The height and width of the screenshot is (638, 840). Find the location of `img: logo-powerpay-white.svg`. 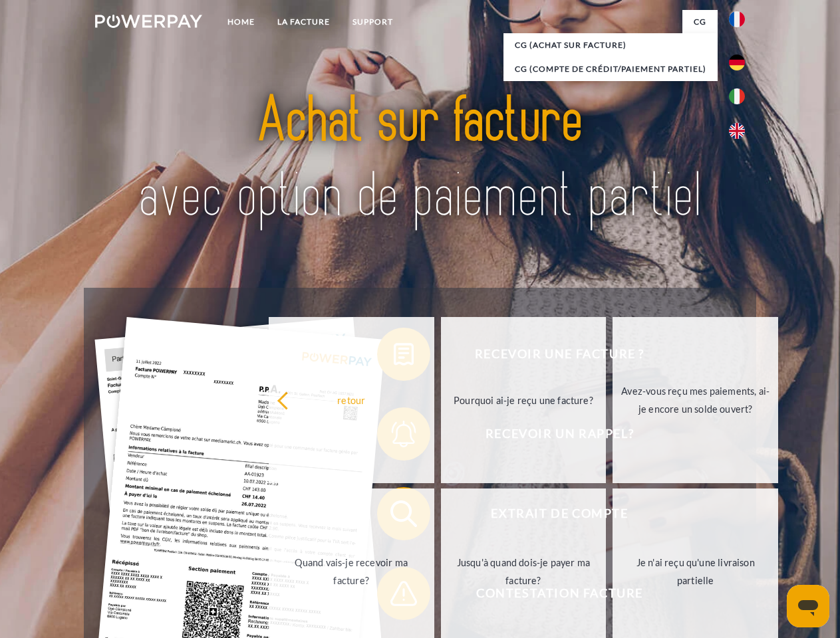

img: logo-powerpay-white.svg is located at coordinates (148, 21).